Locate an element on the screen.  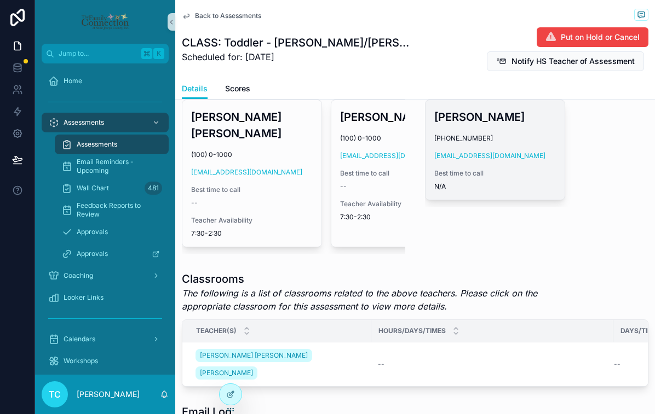
span: Workshops is located at coordinates (80, 361).